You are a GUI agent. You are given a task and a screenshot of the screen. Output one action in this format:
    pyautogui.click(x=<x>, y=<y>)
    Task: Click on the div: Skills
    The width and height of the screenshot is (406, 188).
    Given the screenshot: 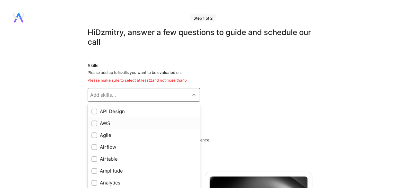 What is the action you would take?
    pyautogui.click(x=200, y=65)
    